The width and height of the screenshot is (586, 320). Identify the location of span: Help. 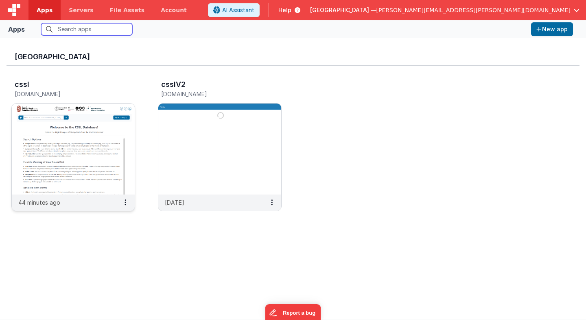
(285, 10).